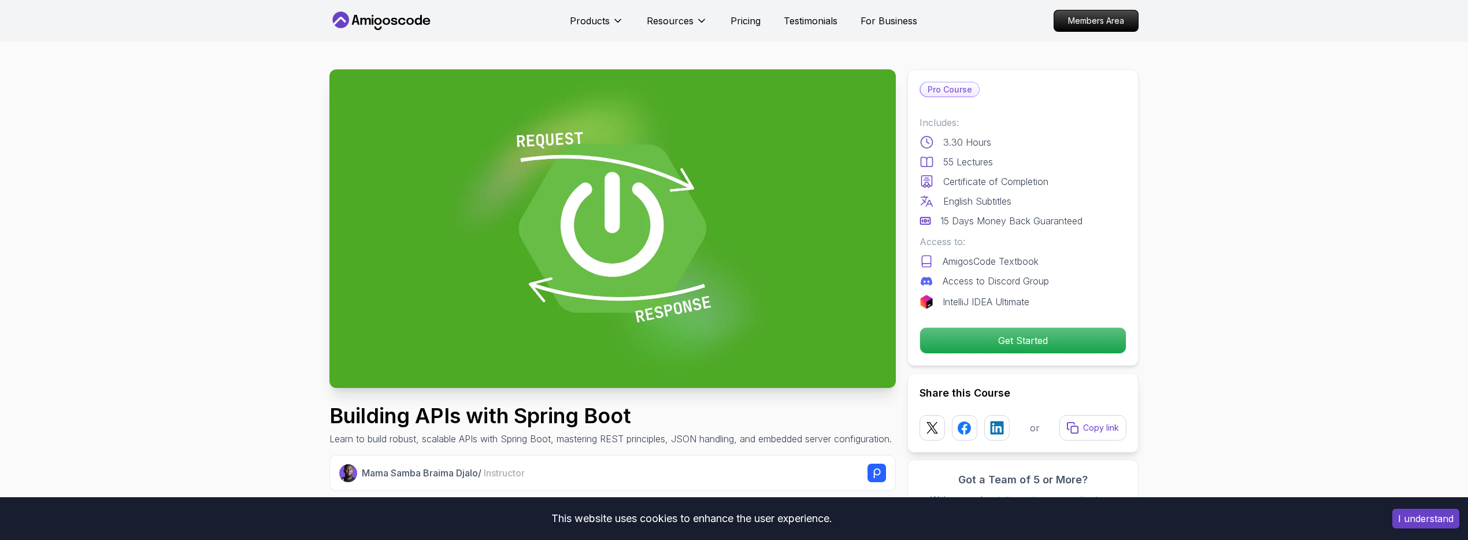 The image size is (1468, 540). What do you see at coordinates (986, 302) in the screenshot?
I see `p: IntelliJ IDEA Ultimate` at bounding box center [986, 302].